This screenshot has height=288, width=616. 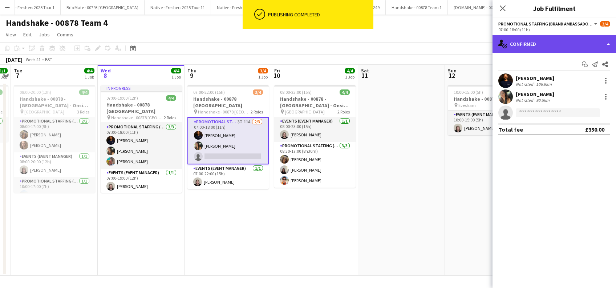 What do you see at coordinates (244, 7) in the screenshot?
I see `button: Native - Freshers 2025 Tour 12` at bounding box center [244, 7].